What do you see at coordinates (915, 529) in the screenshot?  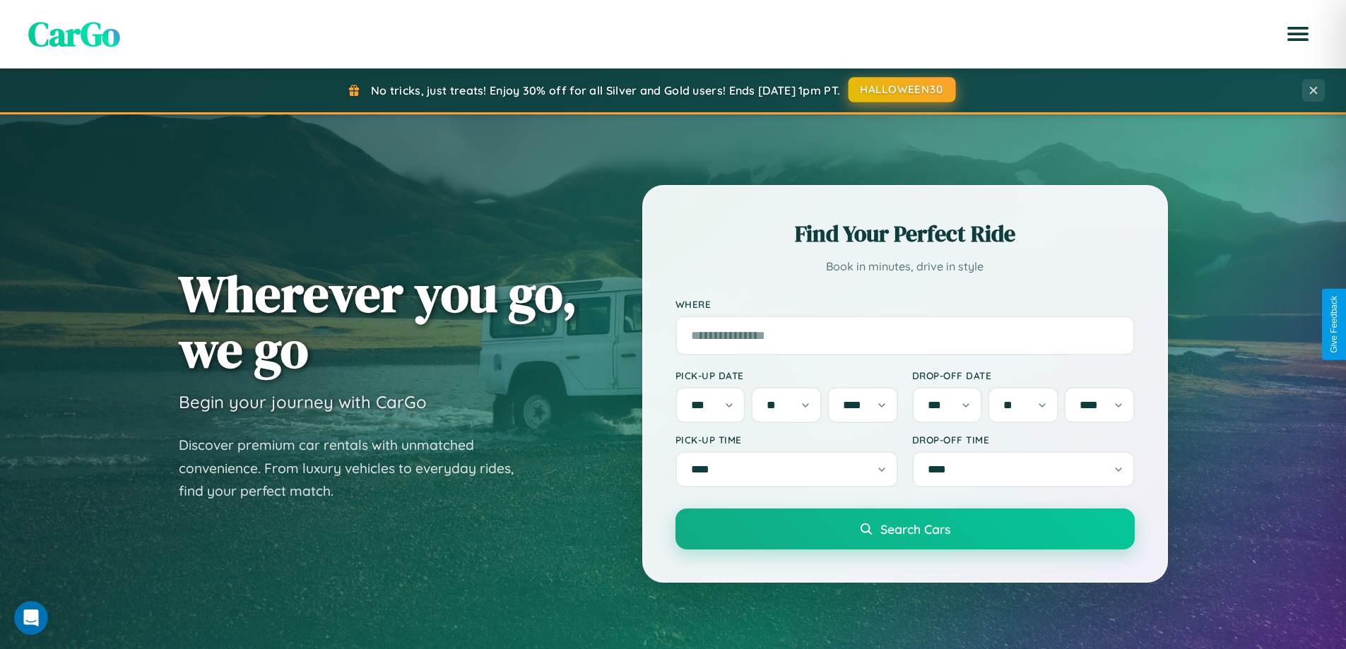 I see `span: Search Cars` at bounding box center [915, 529].